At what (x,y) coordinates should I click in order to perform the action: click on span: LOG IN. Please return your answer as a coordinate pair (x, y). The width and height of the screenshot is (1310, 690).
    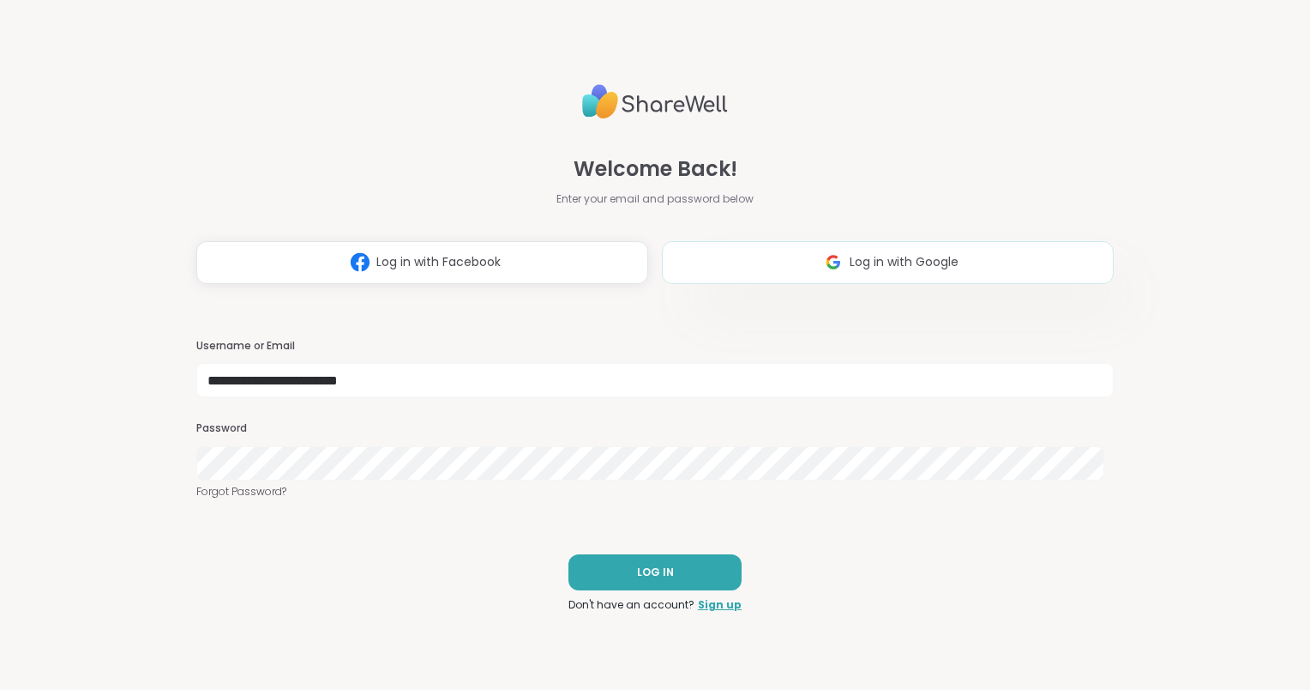
    Looking at the image, I should click on (655, 572).